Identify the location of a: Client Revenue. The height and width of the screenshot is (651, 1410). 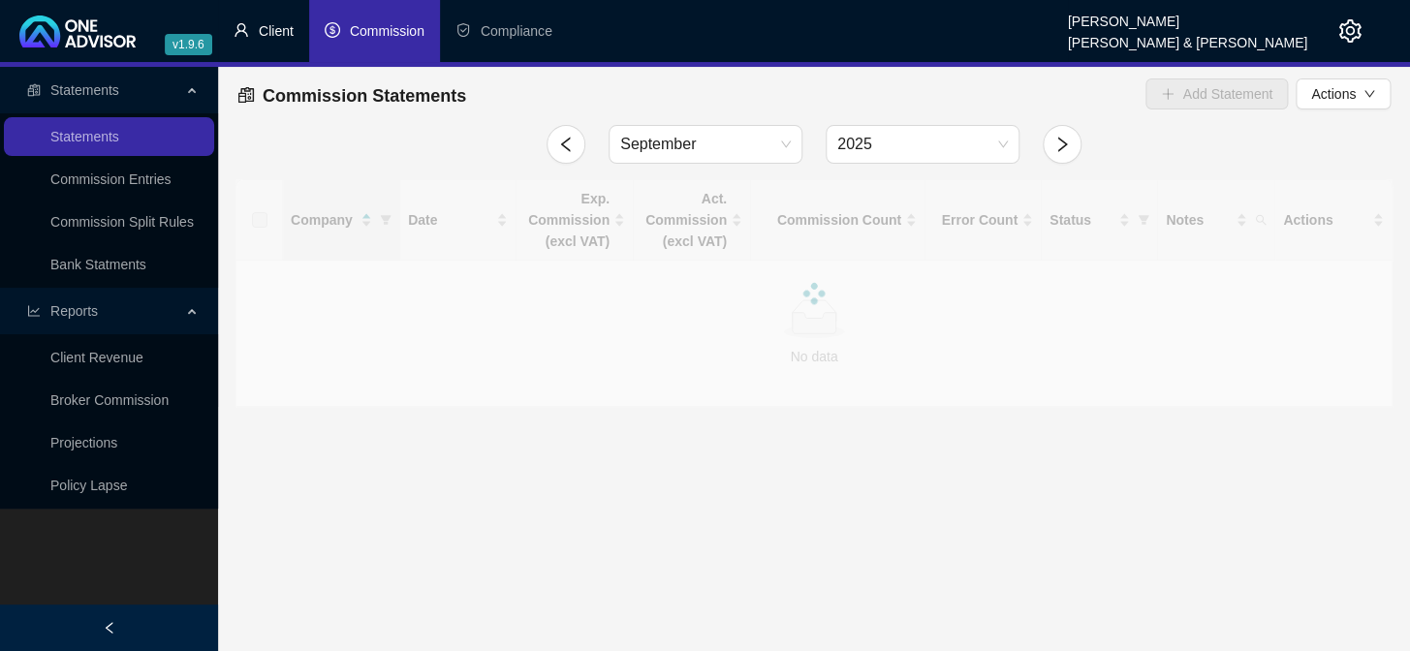
(97, 358).